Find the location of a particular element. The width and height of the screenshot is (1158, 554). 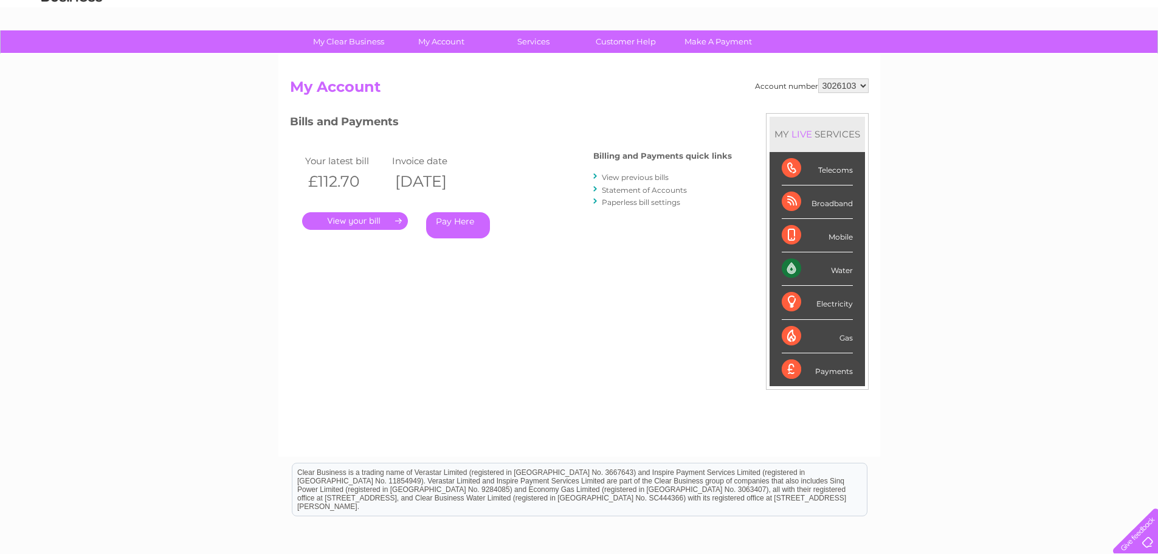

div: Broadband is located at coordinates (817, 202).